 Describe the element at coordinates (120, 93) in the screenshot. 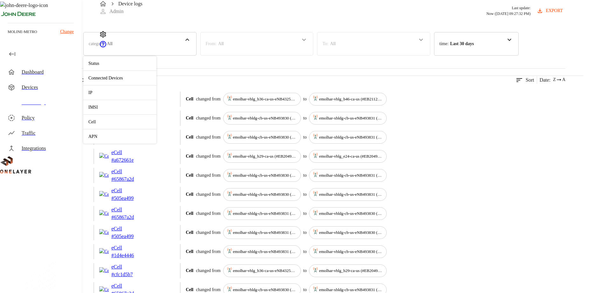

I see `p: IP` at that location.